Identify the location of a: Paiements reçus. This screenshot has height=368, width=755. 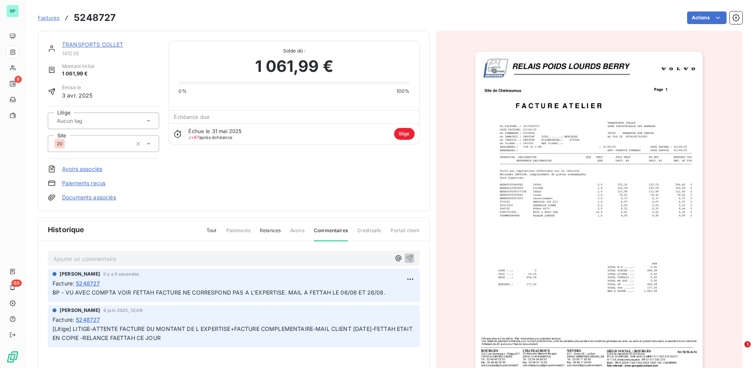
(84, 183).